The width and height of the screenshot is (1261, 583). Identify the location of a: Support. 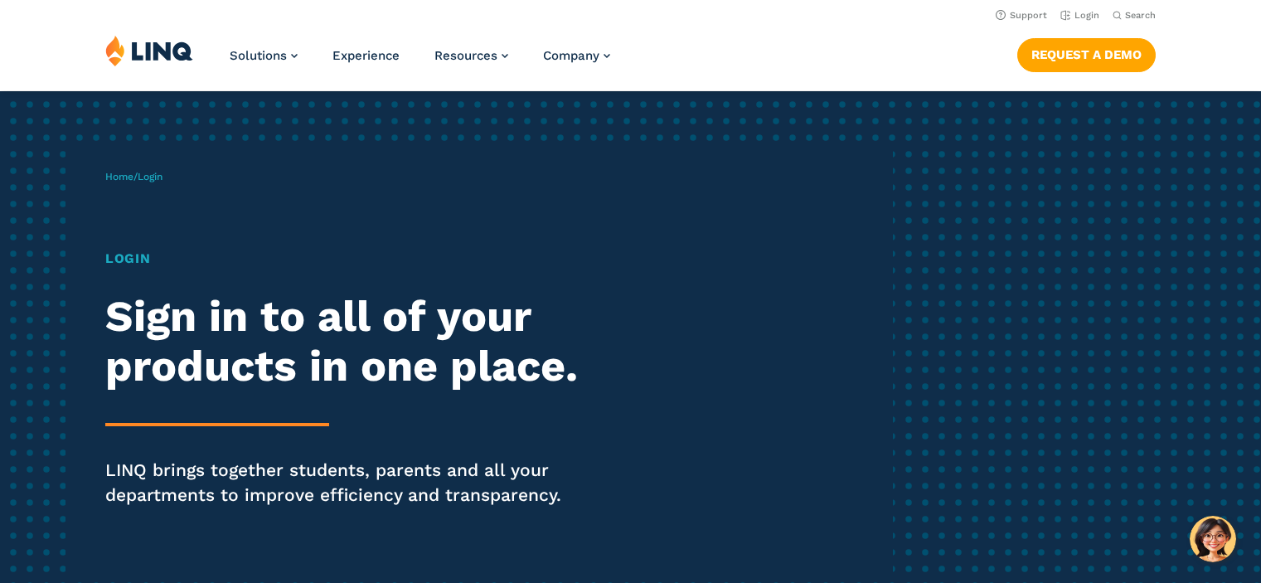
(1021, 15).